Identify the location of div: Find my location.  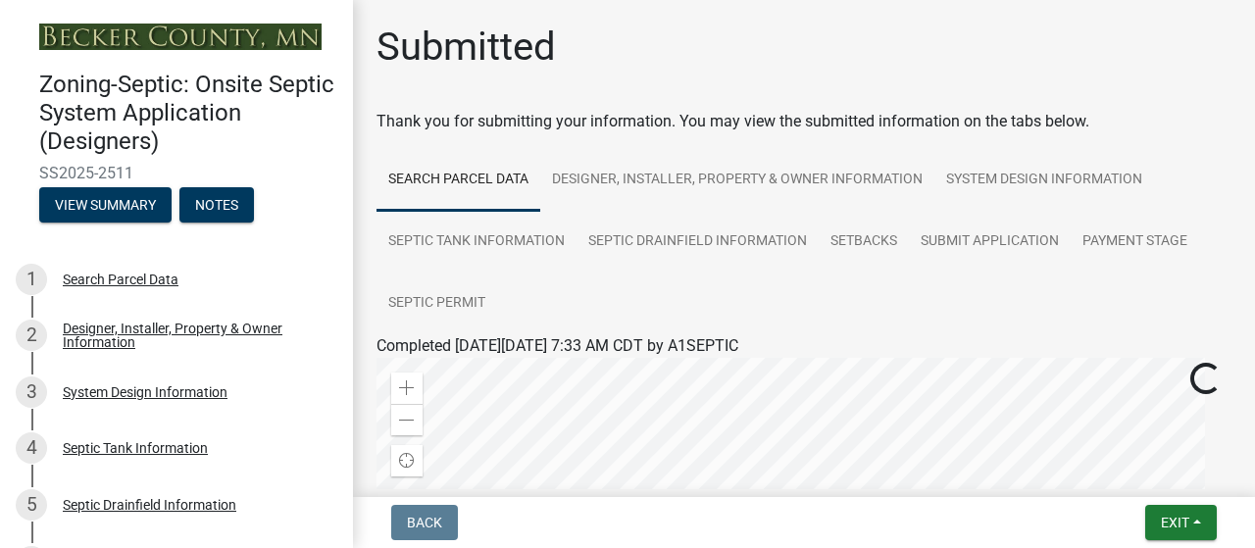
(407, 461).